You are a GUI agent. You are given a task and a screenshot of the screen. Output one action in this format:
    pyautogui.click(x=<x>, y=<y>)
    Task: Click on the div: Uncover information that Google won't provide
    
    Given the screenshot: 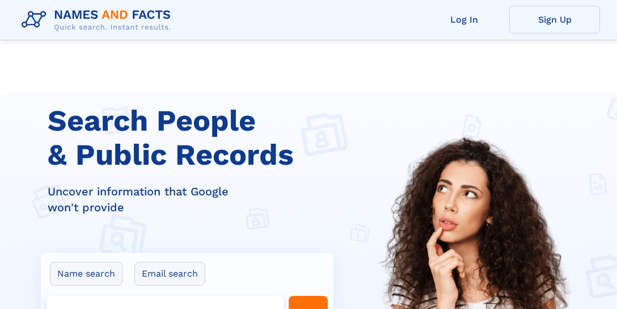 What is the action you would take?
    pyautogui.click(x=194, y=199)
    